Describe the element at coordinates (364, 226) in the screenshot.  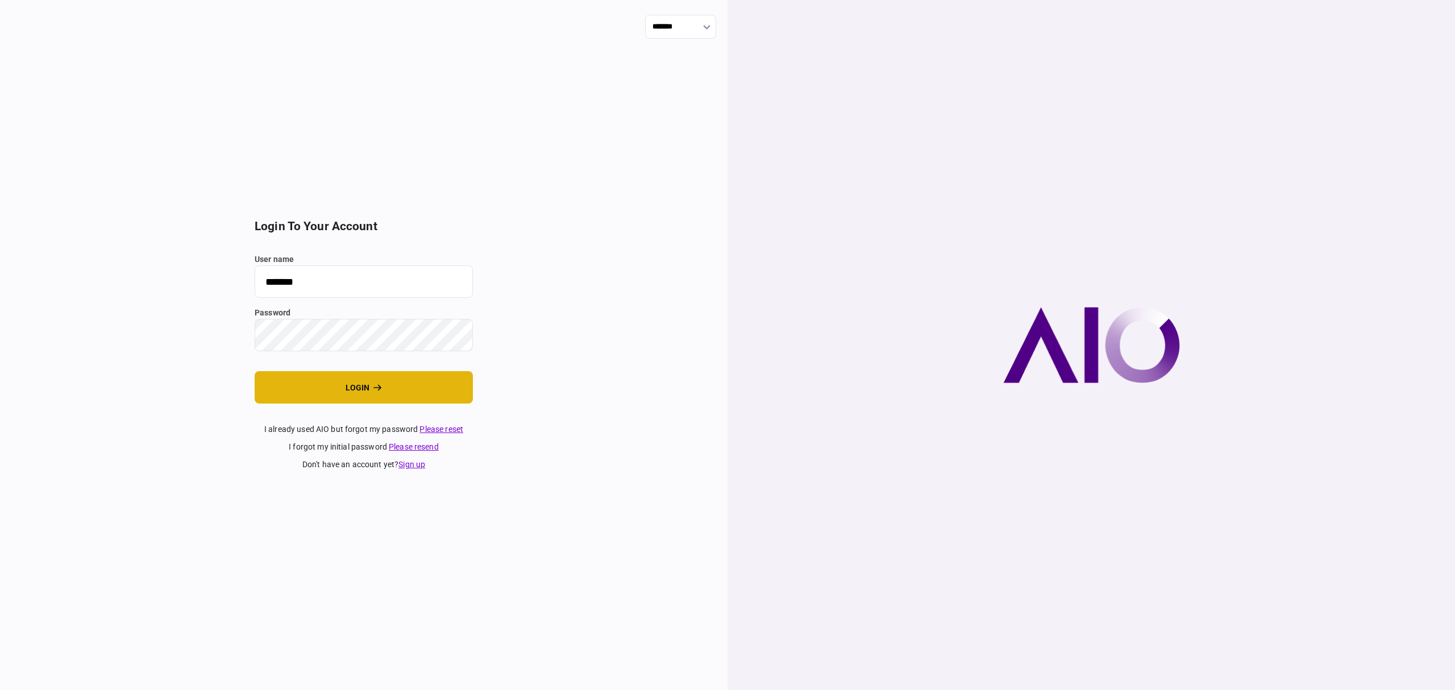
I see `h2: login to your account` at that location.